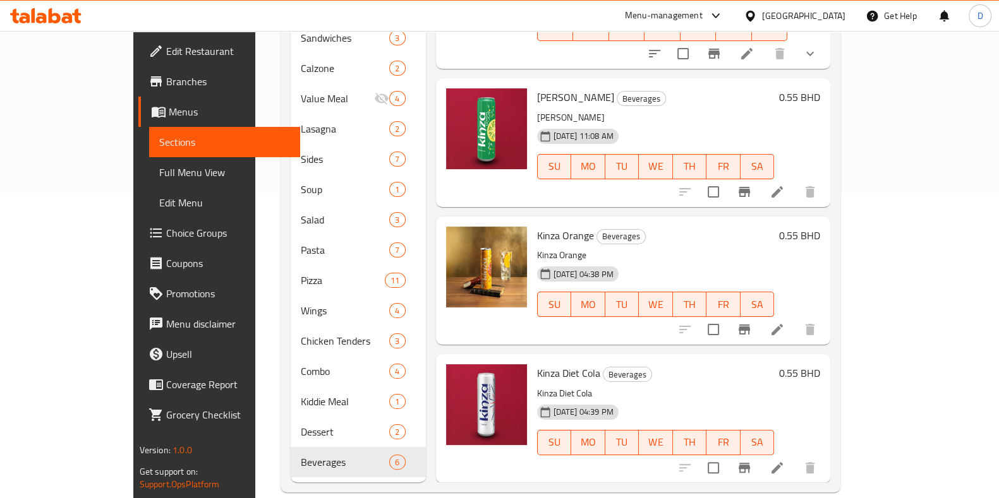 Image resolution: width=999 pixels, height=498 pixels. I want to click on div: Sides7, so click(358, 159).